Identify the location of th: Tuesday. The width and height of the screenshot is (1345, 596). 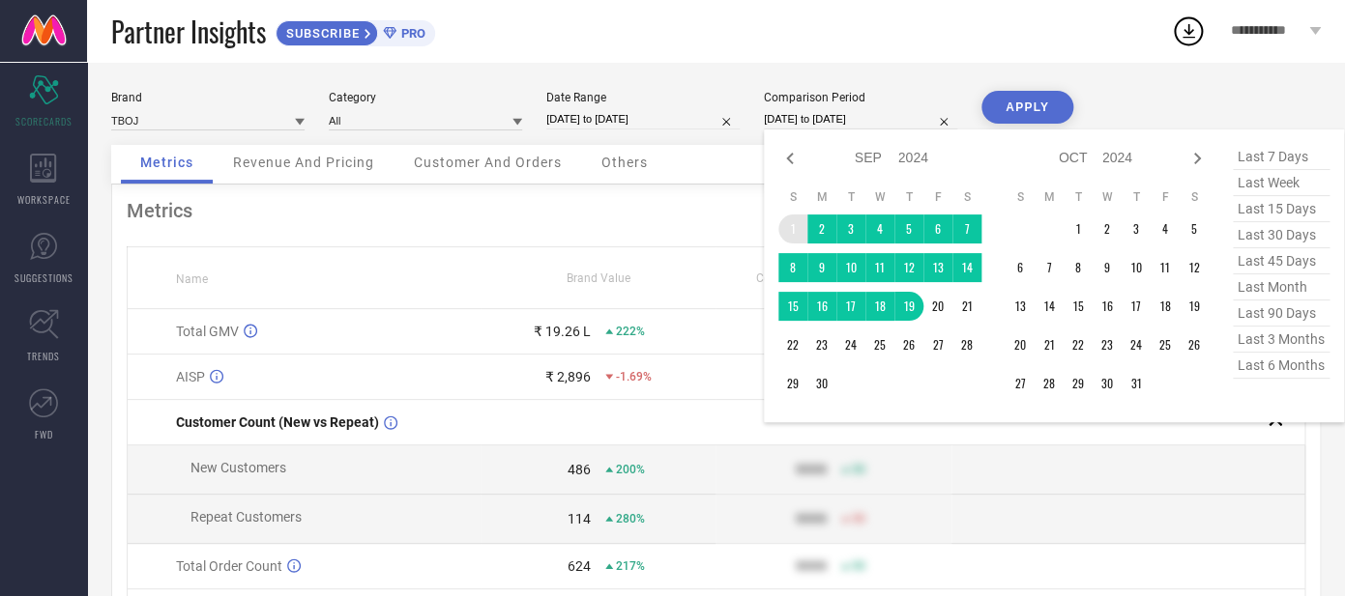
(1078, 197).